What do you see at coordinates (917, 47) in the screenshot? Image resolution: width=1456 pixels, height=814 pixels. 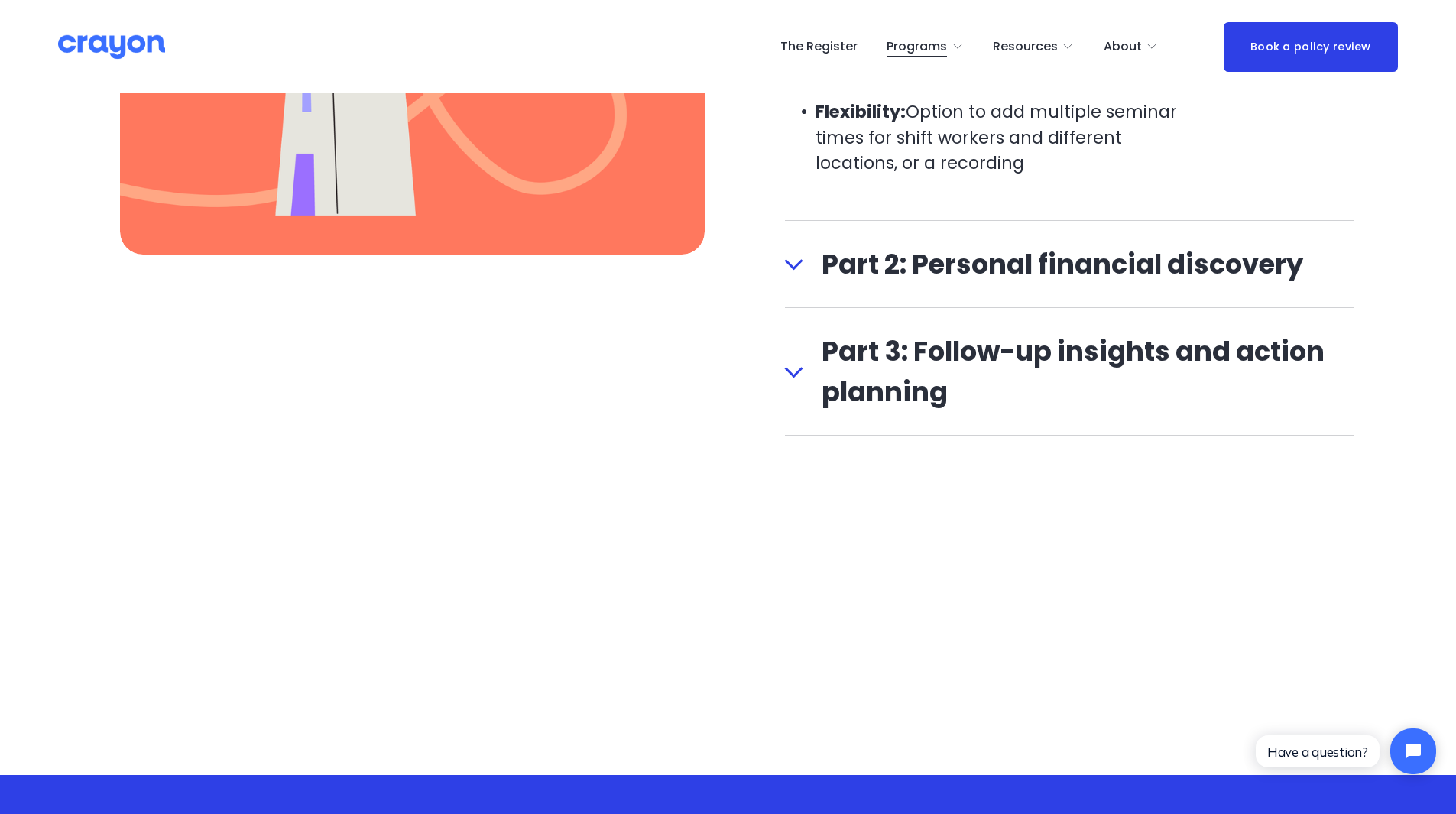 I see `span: Programs` at bounding box center [917, 47].